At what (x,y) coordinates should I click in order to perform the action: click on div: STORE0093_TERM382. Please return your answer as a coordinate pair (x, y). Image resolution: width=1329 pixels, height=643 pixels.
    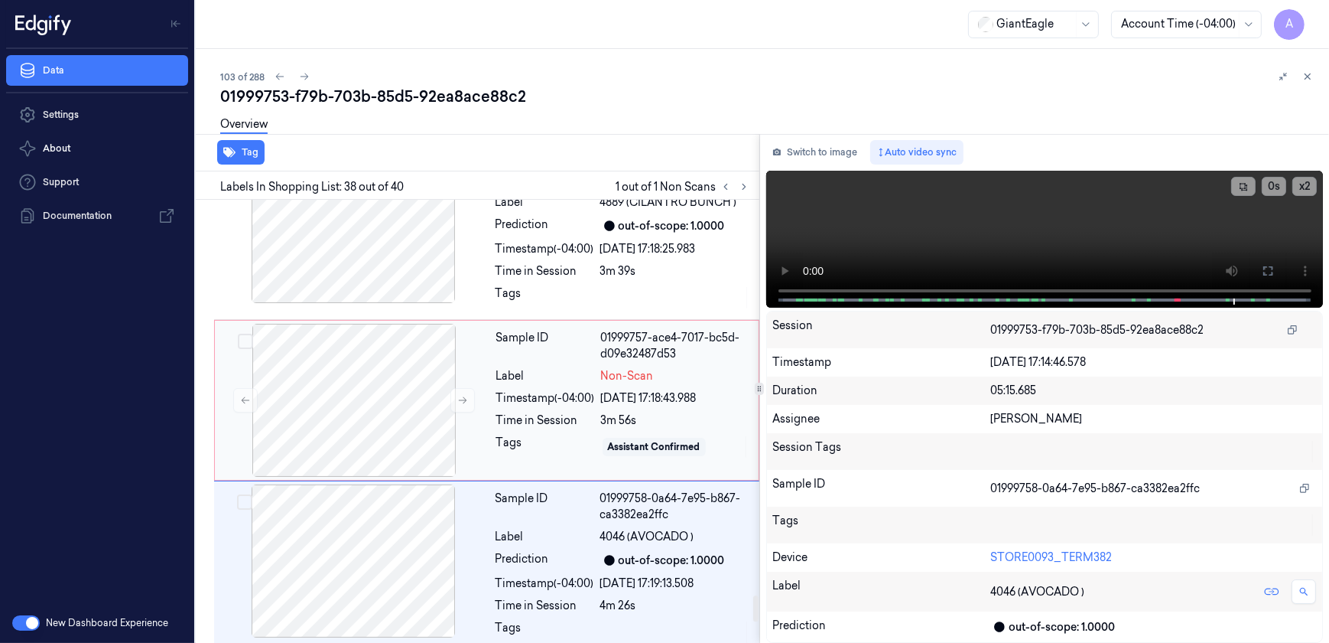
    Looking at the image, I should click on (1153, 557).